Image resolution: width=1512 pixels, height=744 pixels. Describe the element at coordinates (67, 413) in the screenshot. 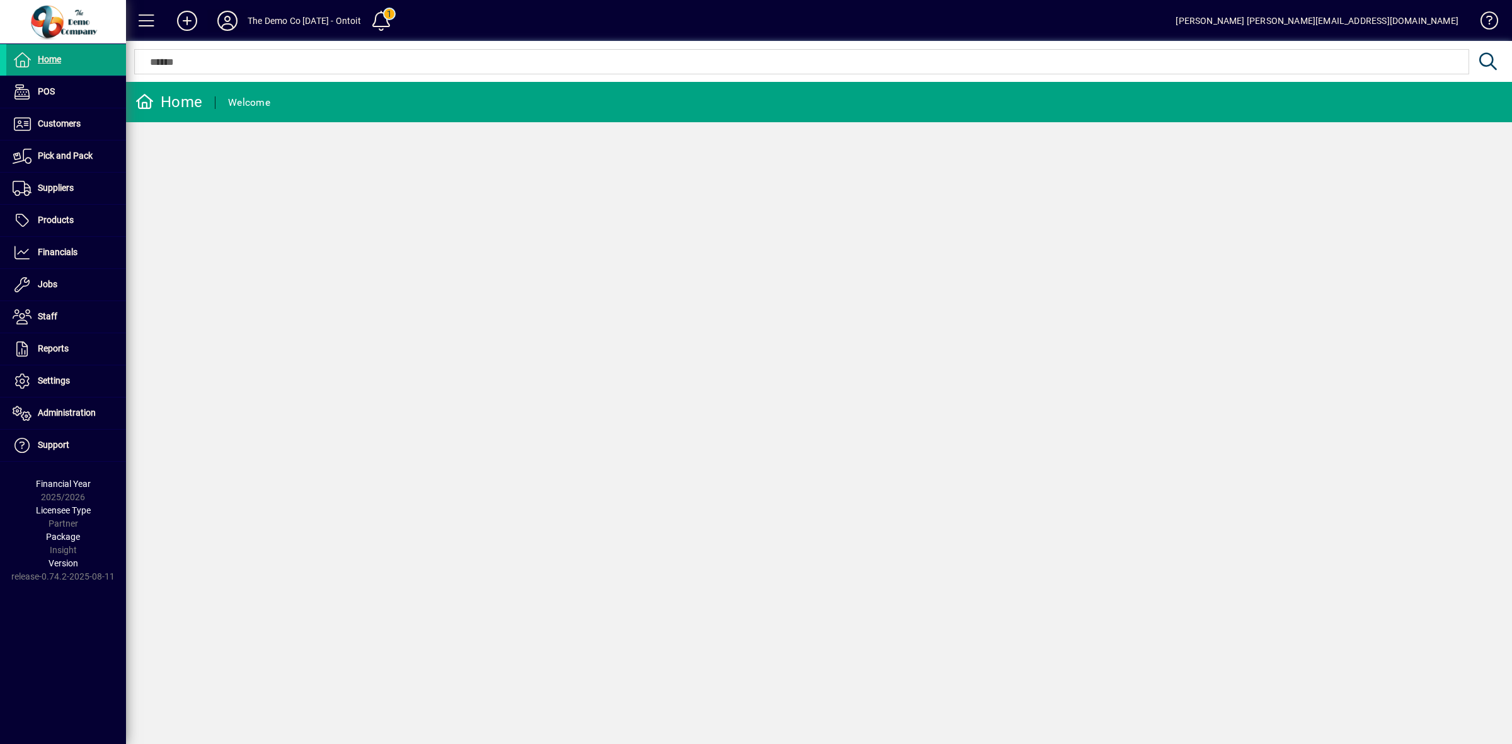

I see `span: Administration` at that location.